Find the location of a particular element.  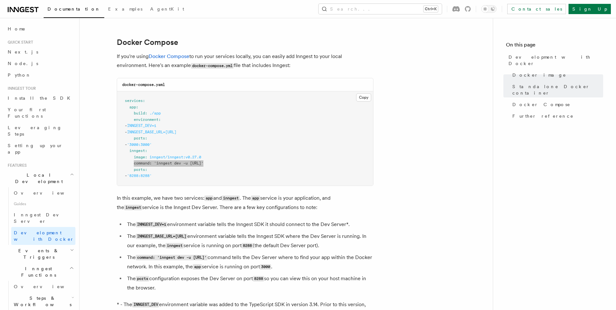

span: Python is located at coordinates (19, 75).